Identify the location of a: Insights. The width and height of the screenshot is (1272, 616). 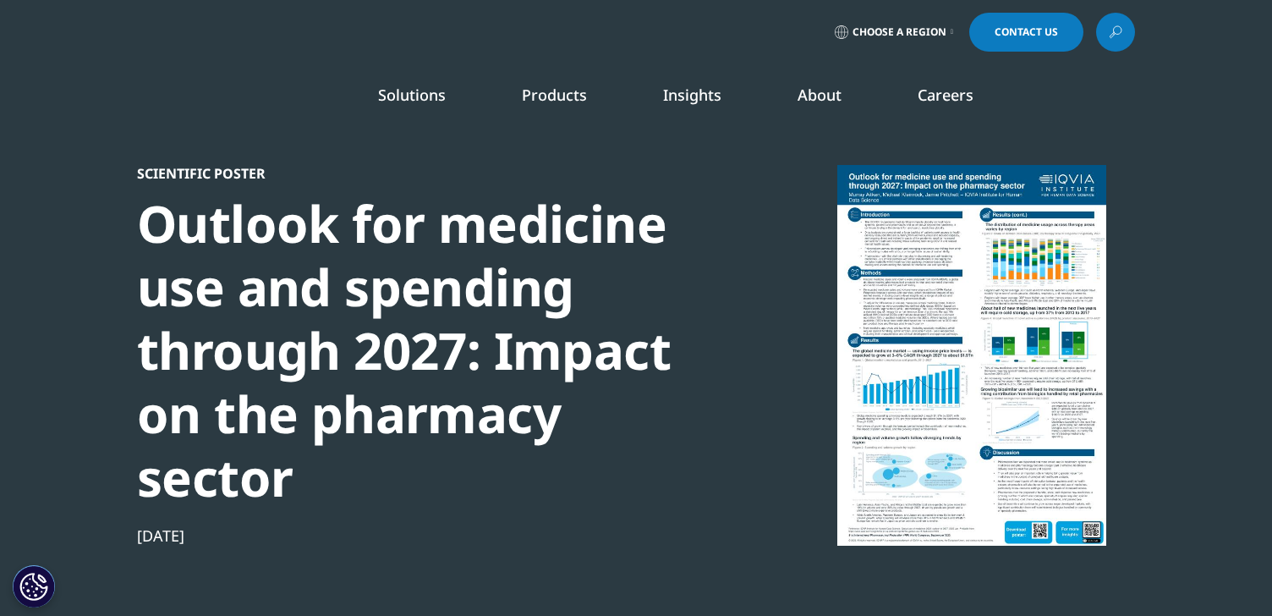
(692, 95).